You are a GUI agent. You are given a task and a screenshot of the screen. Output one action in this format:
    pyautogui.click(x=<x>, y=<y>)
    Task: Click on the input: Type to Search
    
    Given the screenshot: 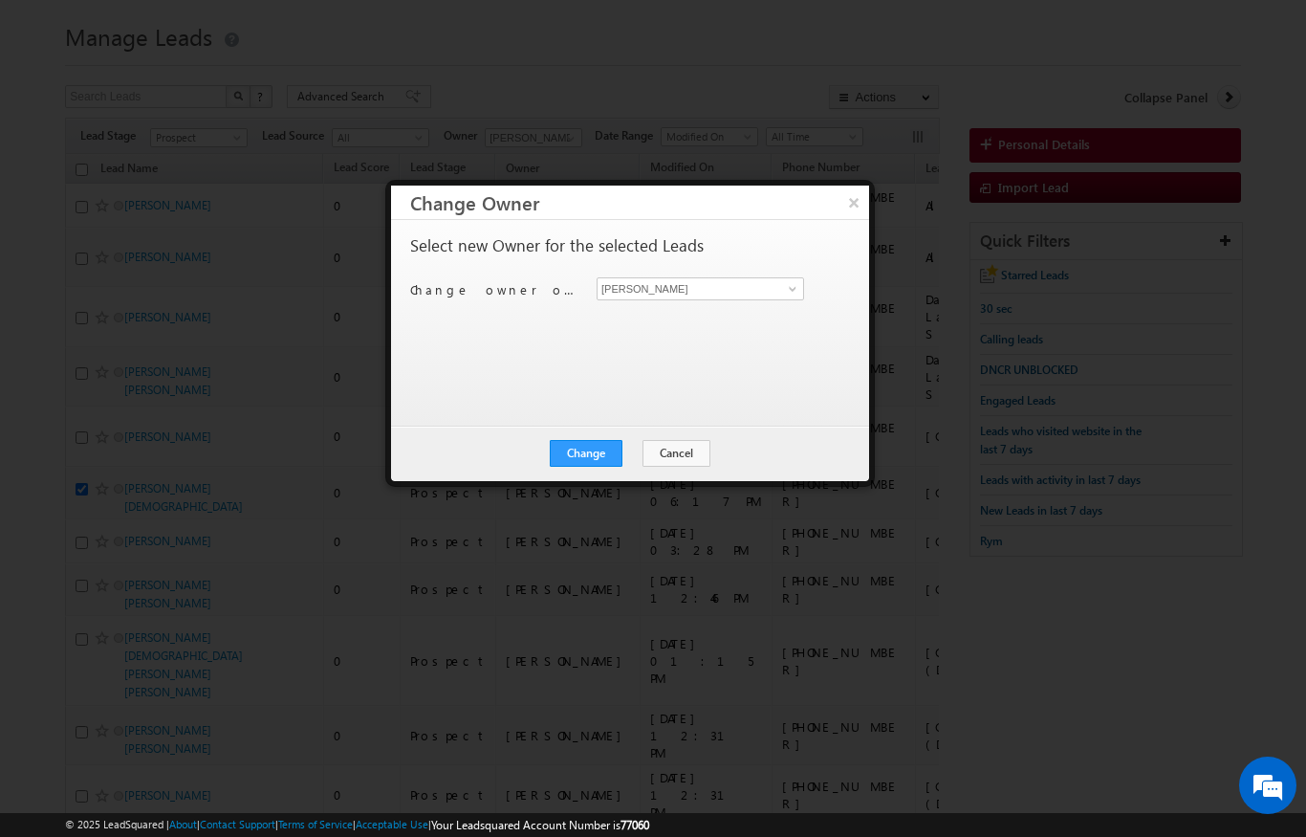 What is the action you would take?
    pyautogui.click(x=700, y=289)
    